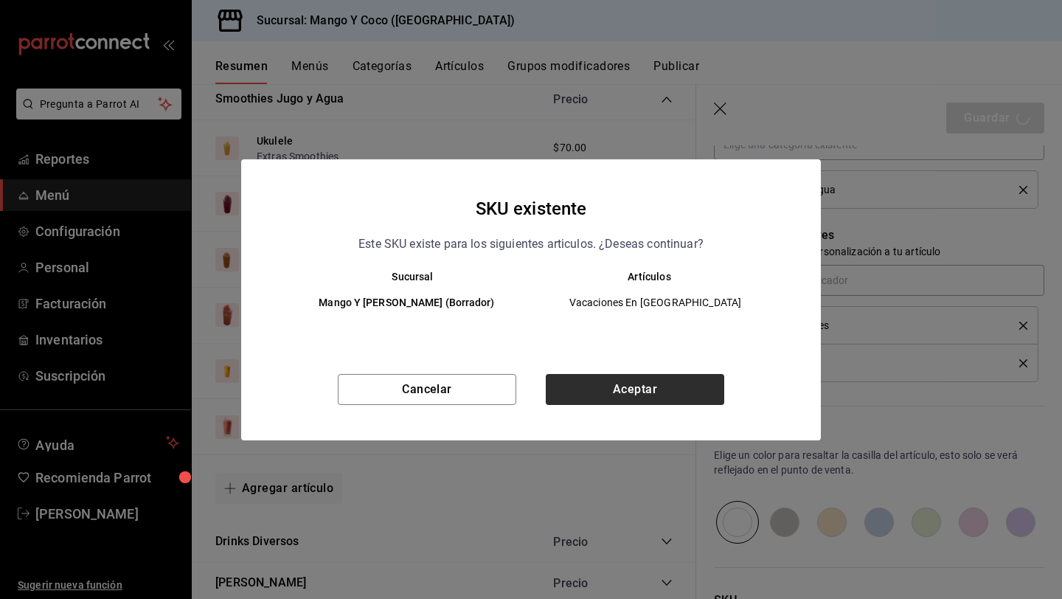 This screenshot has width=1062, height=599. What do you see at coordinates (531, 209) in the screenshot?
I see `h4: SKU existente` at bounding box center [531, 209].